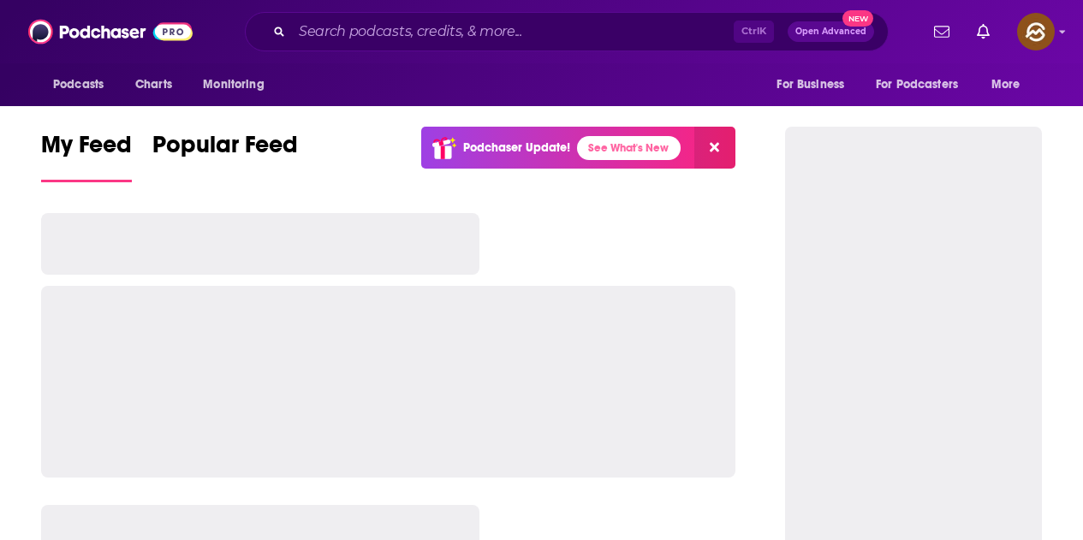 The height and width of the screenshot is (540, 1083). Describe the element at coordinates (225, 150) in the screenshot. I see `span: Popular Feed` at that location.